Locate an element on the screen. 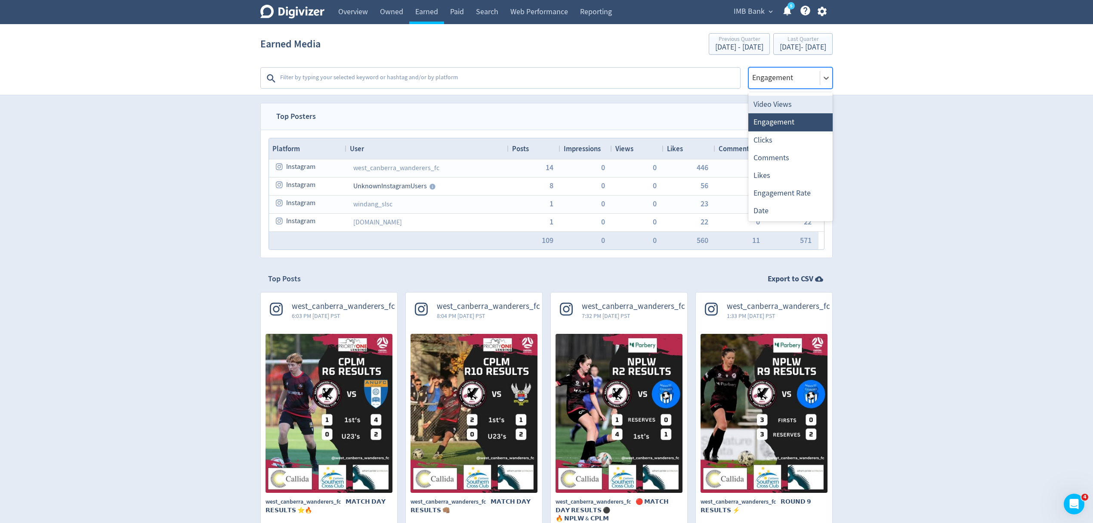 The height and width of the screenshot is (523, 1093). div: Last Quarter is located at coordinates (803, 40).